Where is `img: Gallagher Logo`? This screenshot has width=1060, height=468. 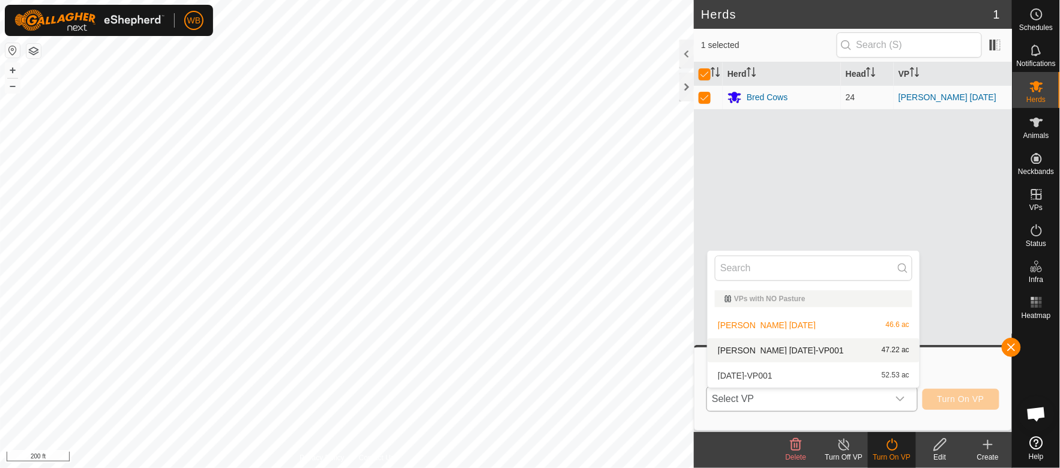 img: Gallagher Logo is located at coordinates (89, 20).